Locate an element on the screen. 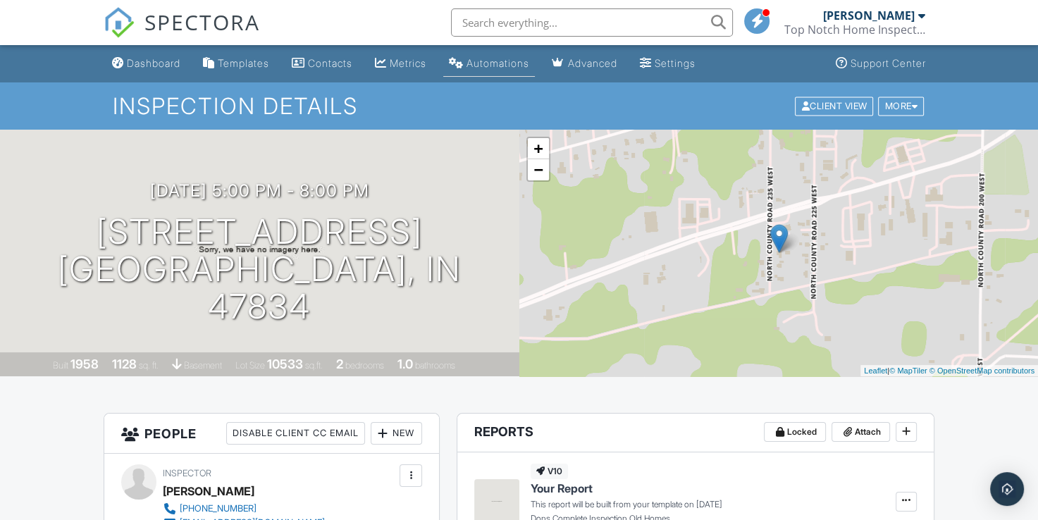 The image size is (1038, 520). span: sq. ft. is located at coordinates (149, 365).